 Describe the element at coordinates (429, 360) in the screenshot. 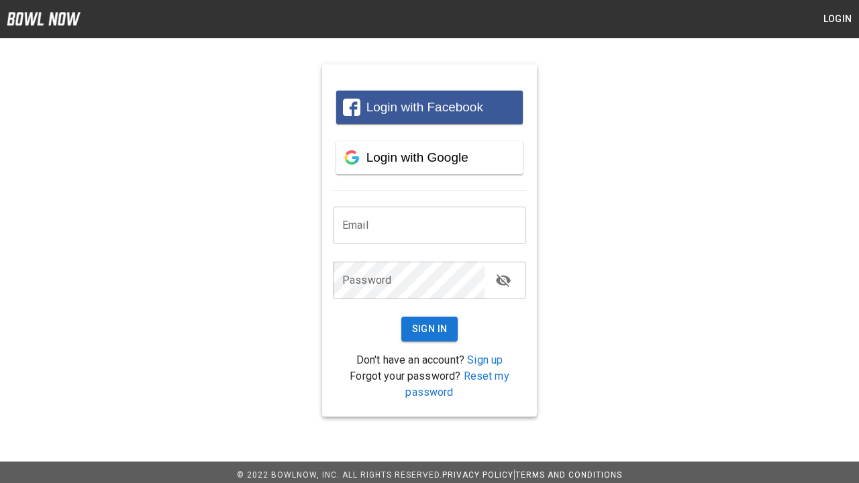

I see `p: Don't have an account?` at that location.